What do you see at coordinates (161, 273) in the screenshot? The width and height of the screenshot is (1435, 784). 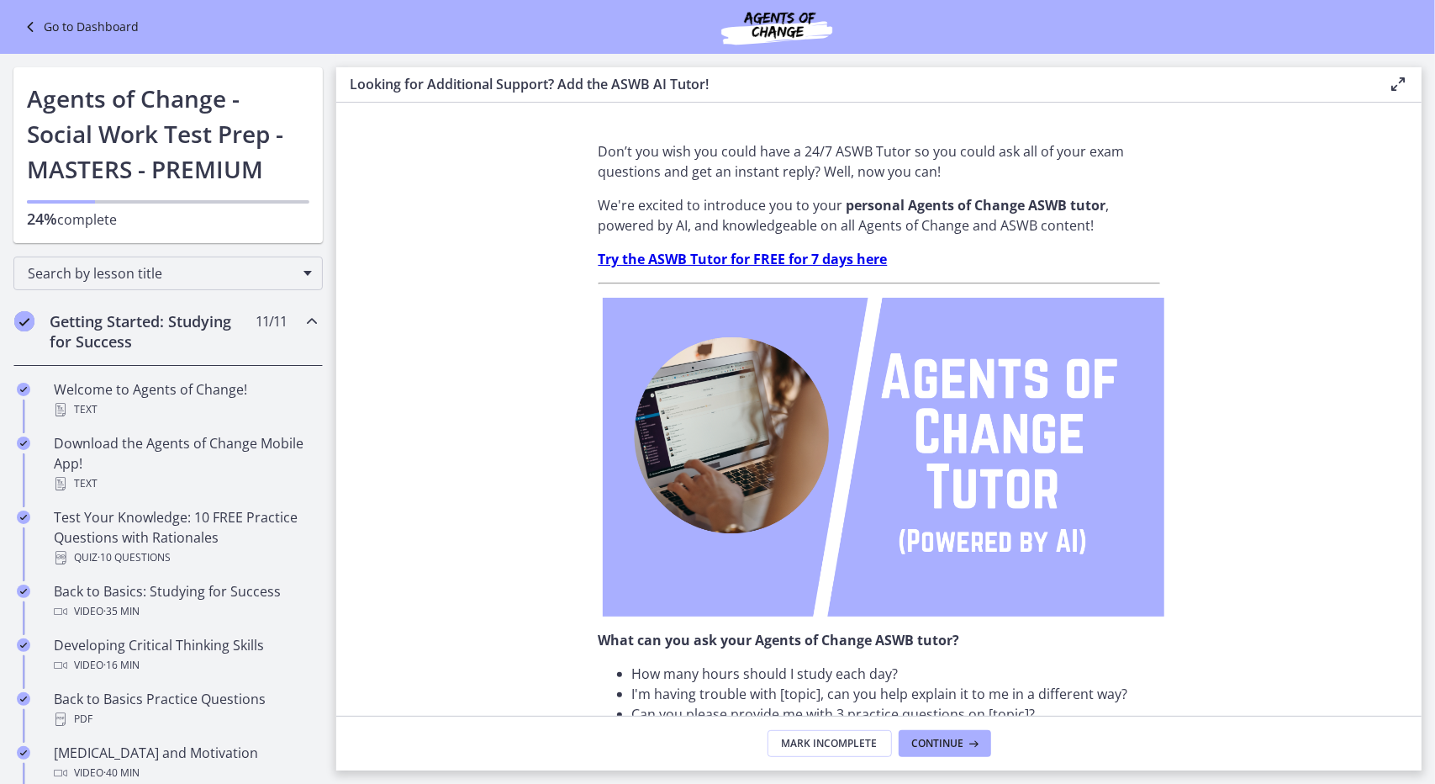 I see `span: Search by lesson title` at bounding box center [161, 273].